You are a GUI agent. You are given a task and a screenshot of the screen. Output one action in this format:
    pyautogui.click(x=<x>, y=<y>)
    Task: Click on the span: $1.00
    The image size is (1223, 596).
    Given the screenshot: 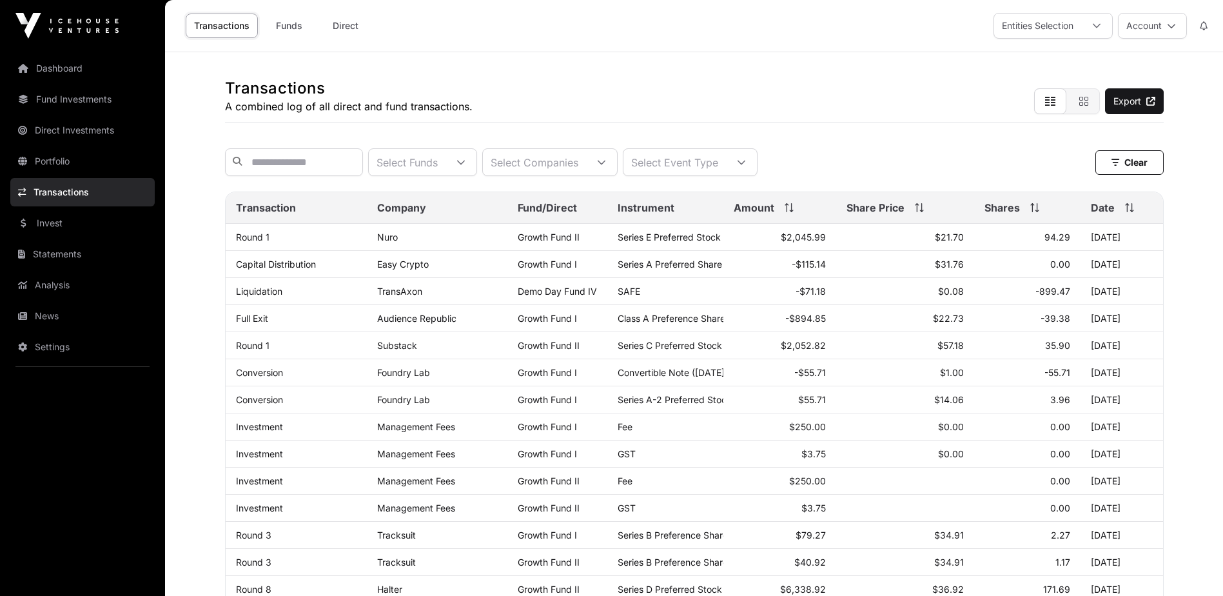 What is the action you would take?
    pyautogui.click(x=951, y=372)
    